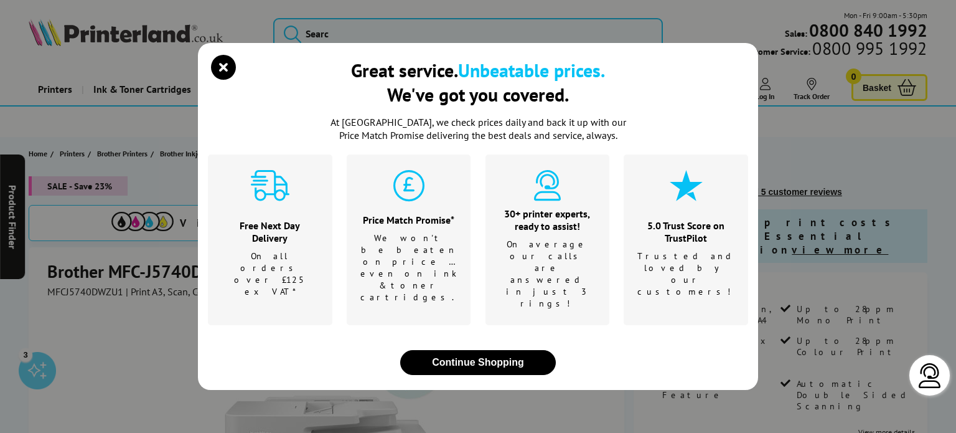 The width and height of the screenshot is (956, 433). What do you see at coordinates (409, 220) in the screenshot?
I see `div: Price Match Promise*` at bounding box center [409, 220].